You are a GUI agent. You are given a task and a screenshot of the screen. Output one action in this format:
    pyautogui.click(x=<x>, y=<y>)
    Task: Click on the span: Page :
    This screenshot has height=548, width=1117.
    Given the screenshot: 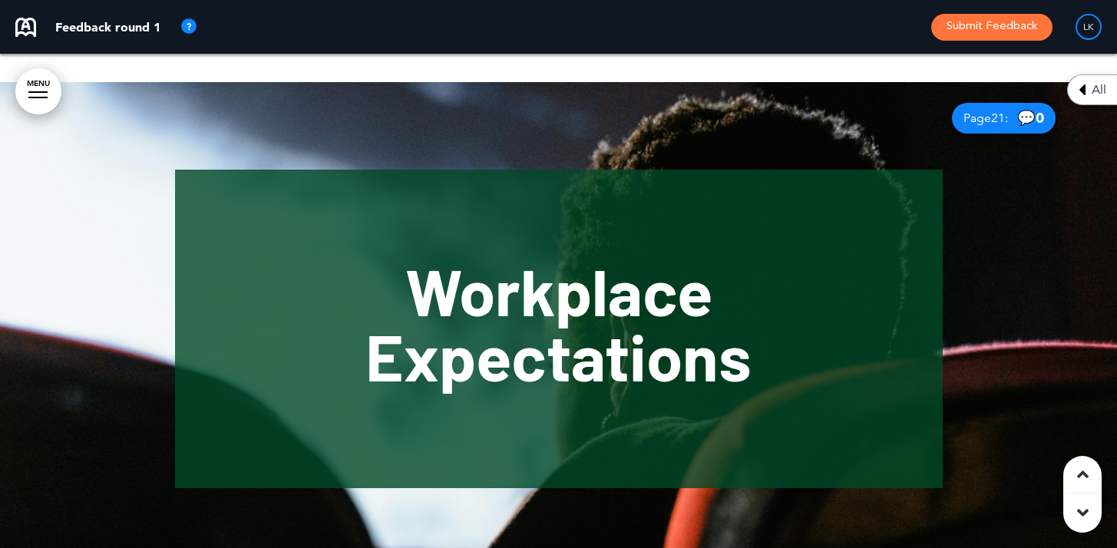 What is the action you would take?
    pyautogui.click(x=986, y=118)
    